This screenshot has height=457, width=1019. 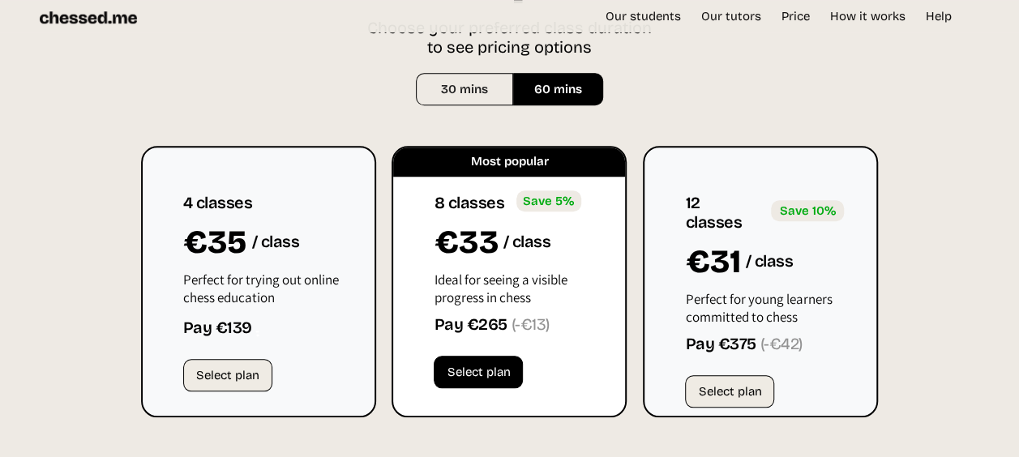 I want to click on div: 30 mins, so click(x=465, y=89).